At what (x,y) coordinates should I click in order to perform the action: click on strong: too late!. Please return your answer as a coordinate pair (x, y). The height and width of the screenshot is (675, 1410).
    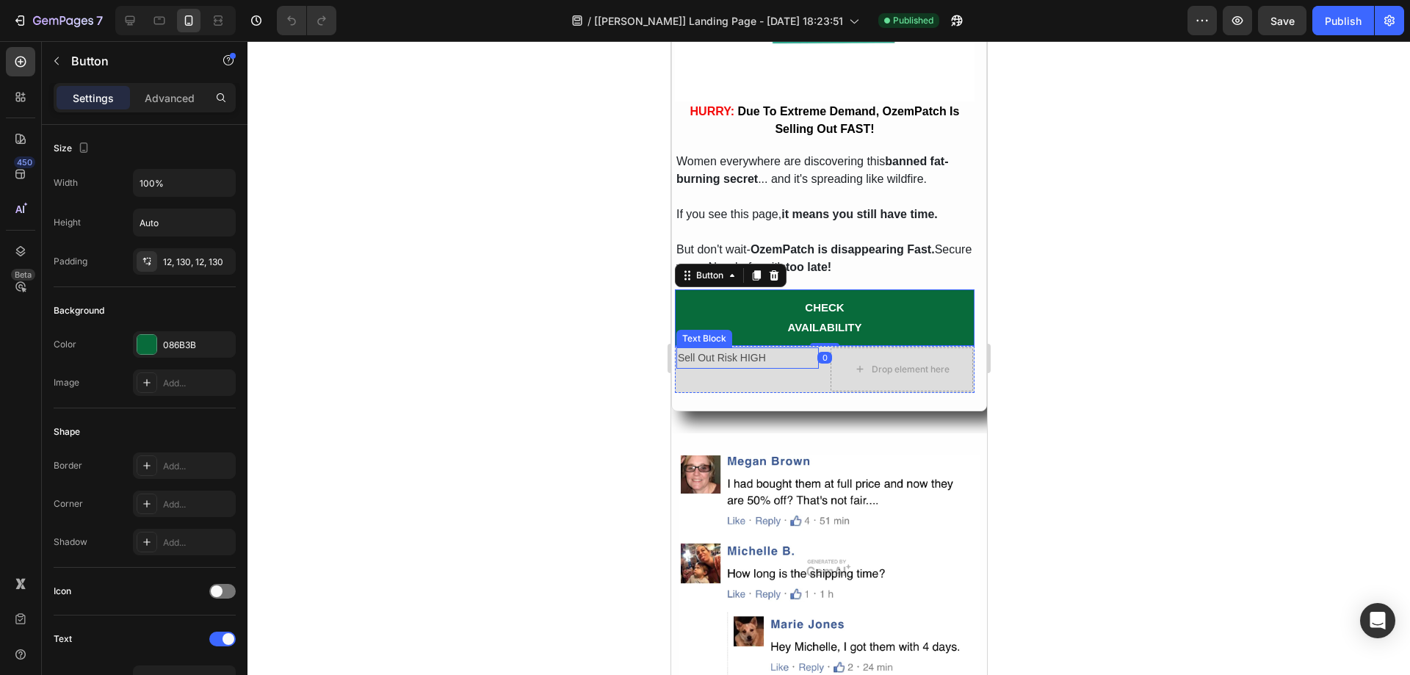
    Looking at the image, I should click on (137, 226).